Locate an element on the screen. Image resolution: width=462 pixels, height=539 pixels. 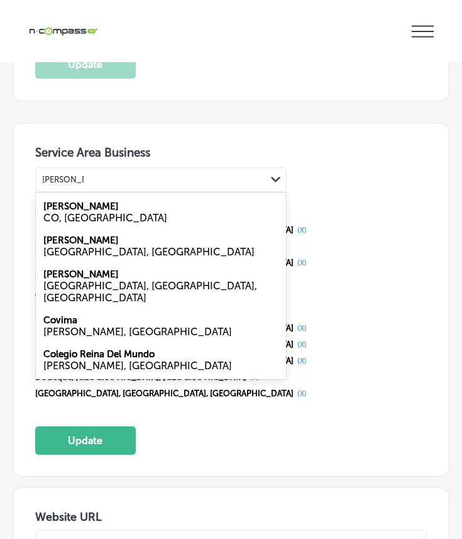
div: CO, USA is located at coordinates (161, 218).